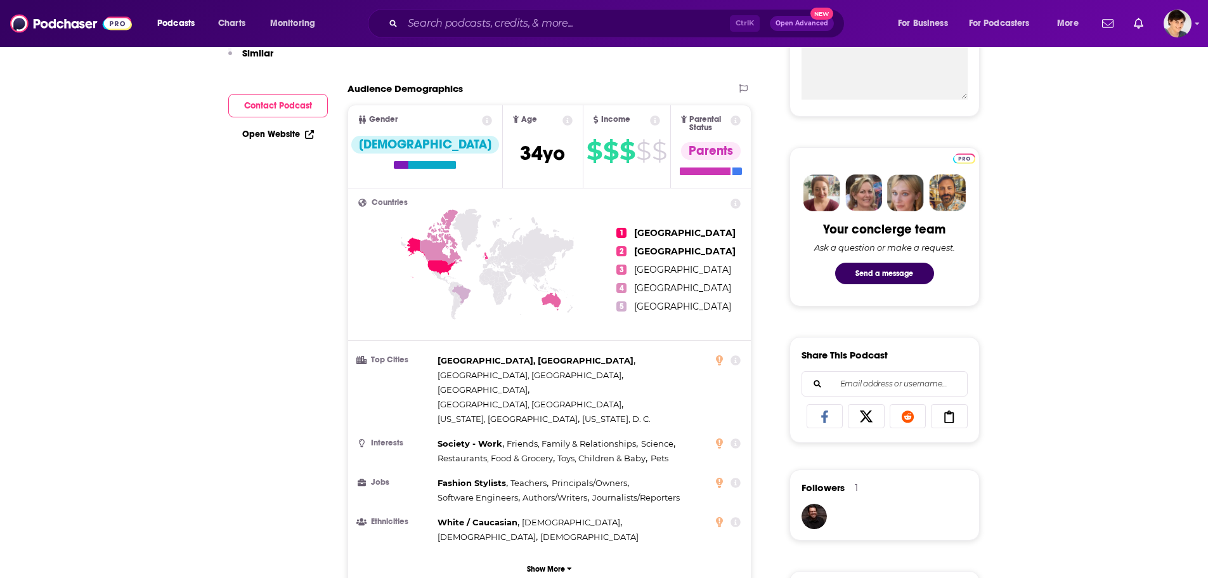 The height and width of the screenshot is (578, 1208). I want to click on button: Show profile menu, so click(1177, 23).